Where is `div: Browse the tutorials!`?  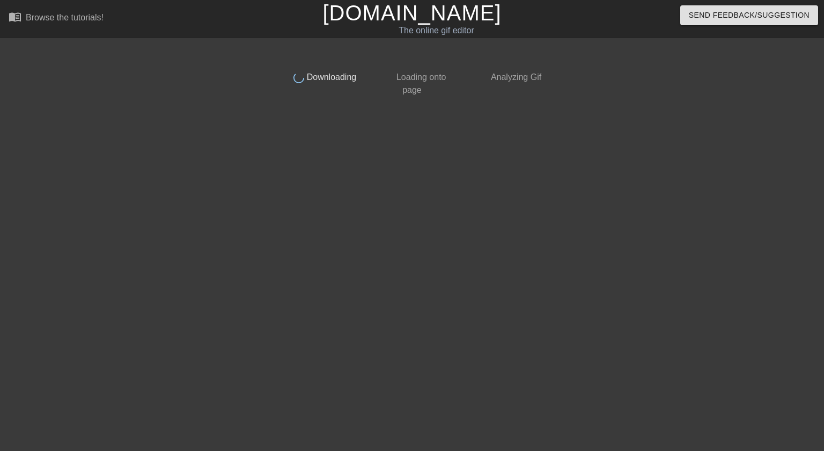
div: Browse the tutorials! is located at coordinates (64, 17).